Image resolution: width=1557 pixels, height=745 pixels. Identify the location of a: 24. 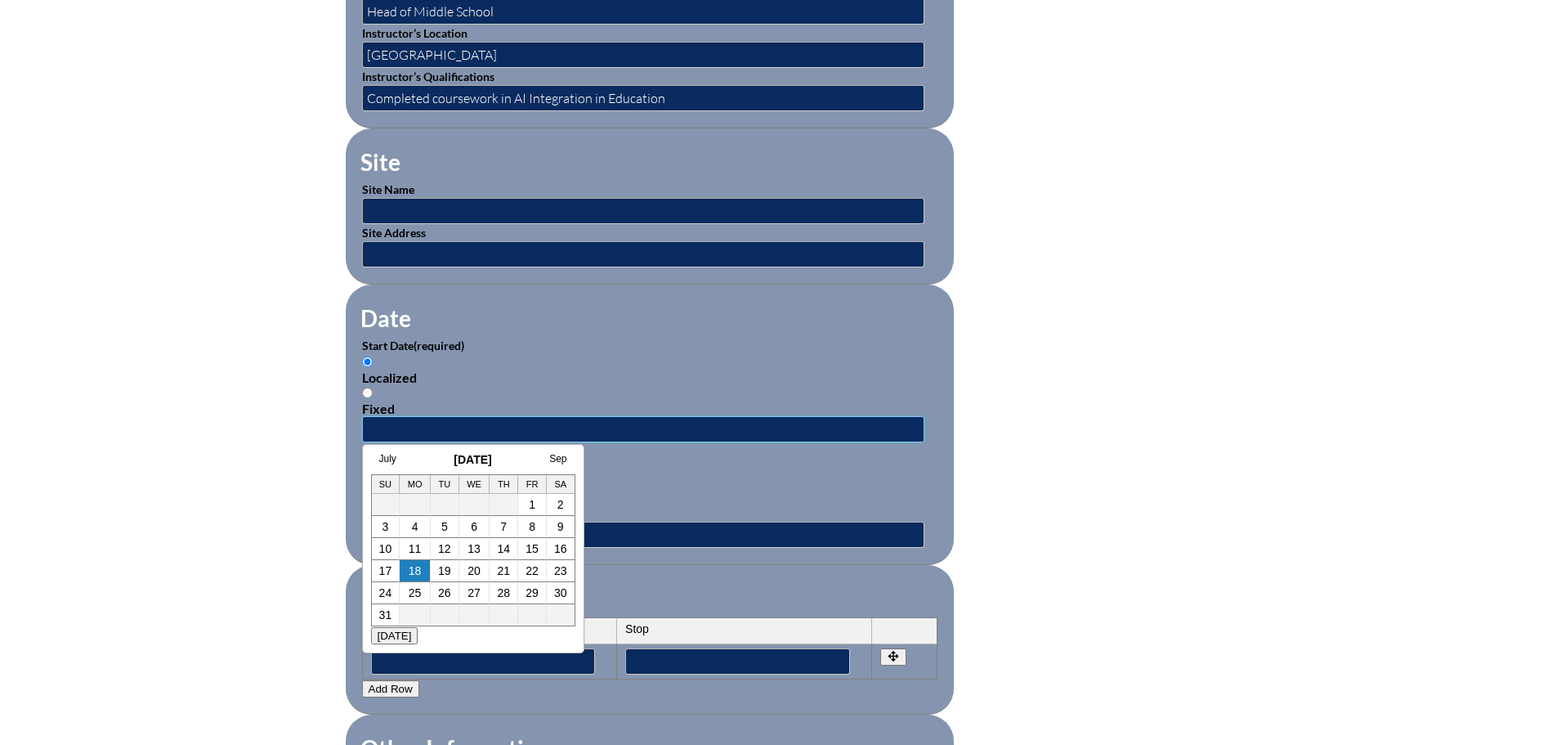
(386, 593).